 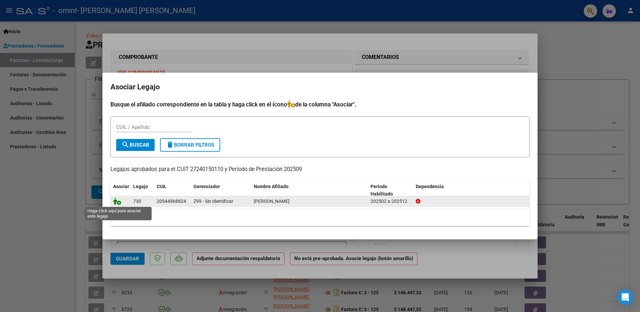 I want to click on span: Asociar, so click(x=121, y=186).